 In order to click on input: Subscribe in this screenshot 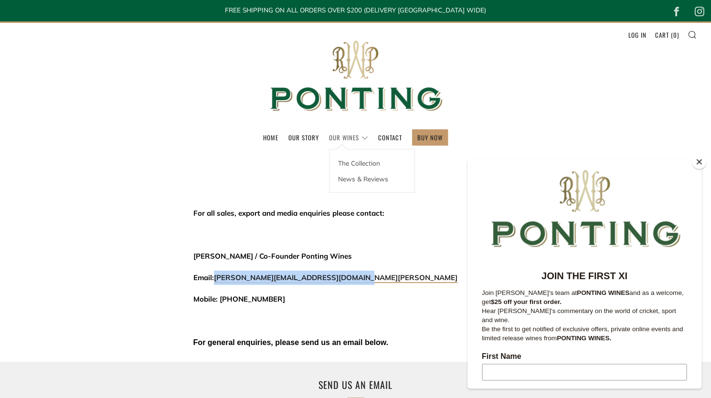, I will do `click(117, 322)`.